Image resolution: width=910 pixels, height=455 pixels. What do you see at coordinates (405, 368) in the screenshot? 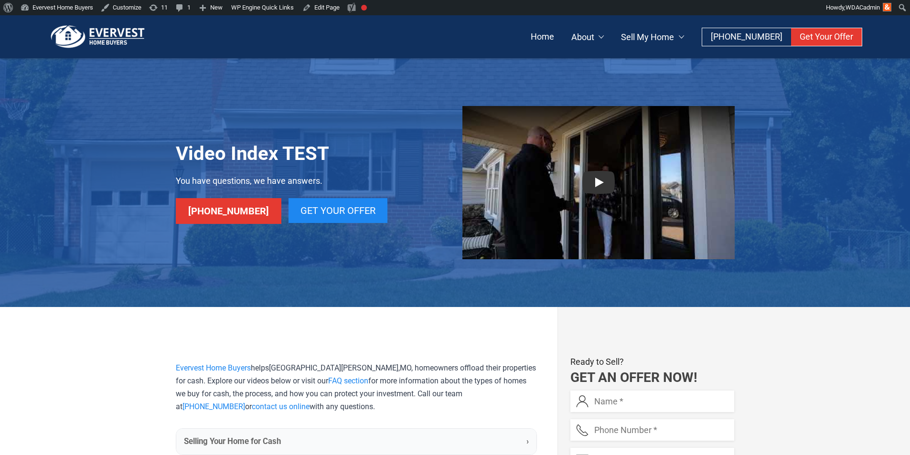
I see `span: MO` at bounding box center [405, 368].